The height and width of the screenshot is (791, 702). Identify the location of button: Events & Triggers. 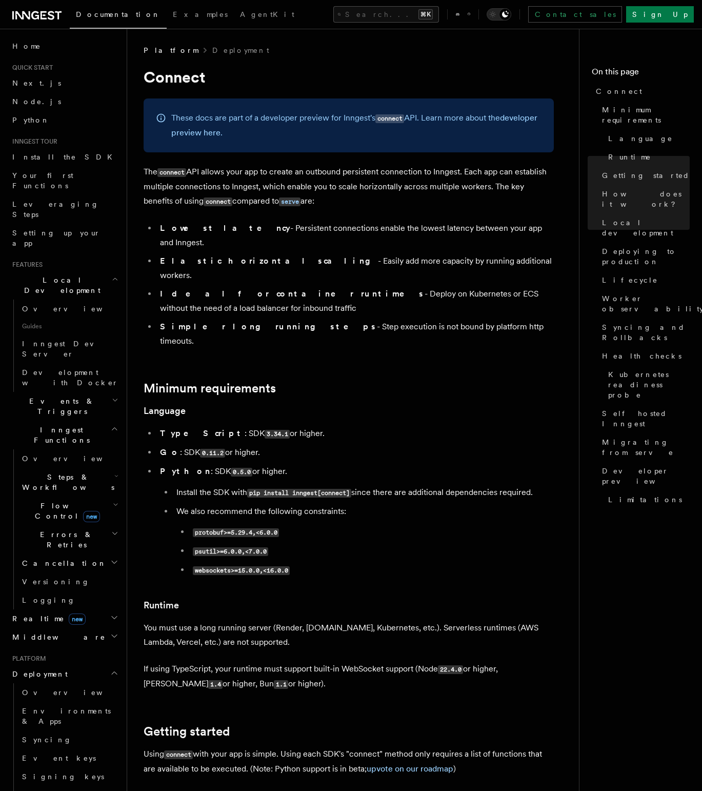
(64, 406).